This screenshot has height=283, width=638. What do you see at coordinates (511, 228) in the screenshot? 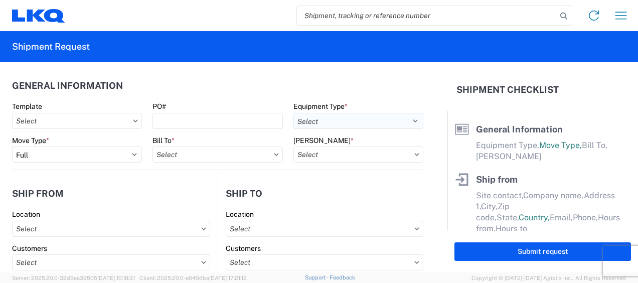
I see `span: Hours to` at bounding box center [511, 228].